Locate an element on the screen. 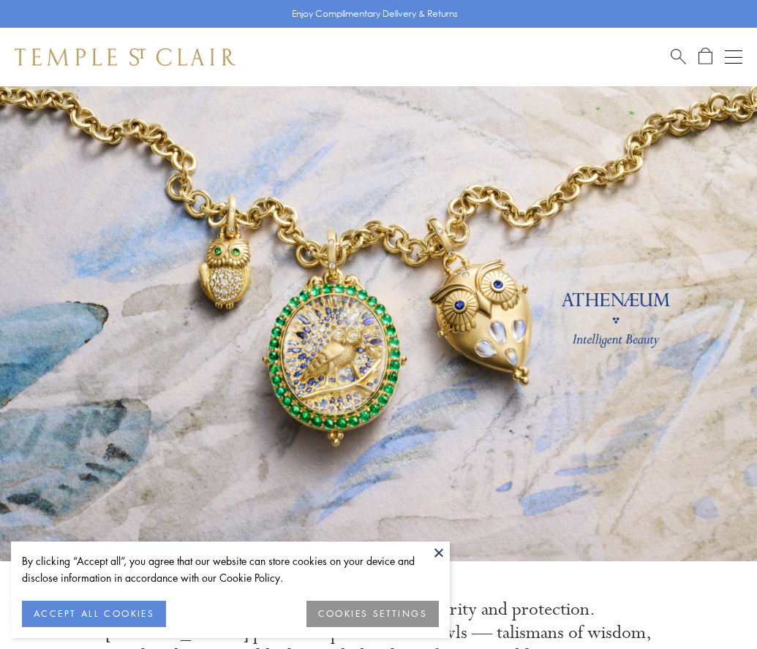 This screenshot has width=757, height=649. button: ACCEPT ALL COOKIES is located at coordinates (94, 614).